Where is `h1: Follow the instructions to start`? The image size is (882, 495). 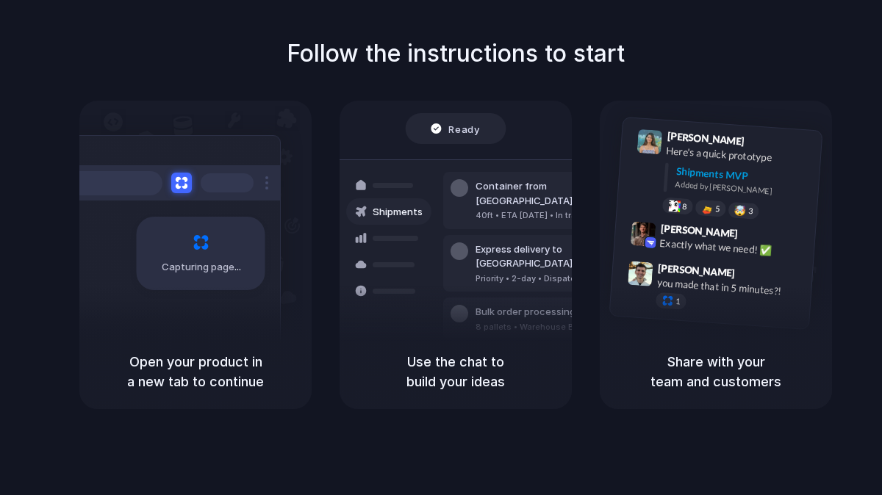 h1: Follow the instructions to start is located at coordinates (456, 54).